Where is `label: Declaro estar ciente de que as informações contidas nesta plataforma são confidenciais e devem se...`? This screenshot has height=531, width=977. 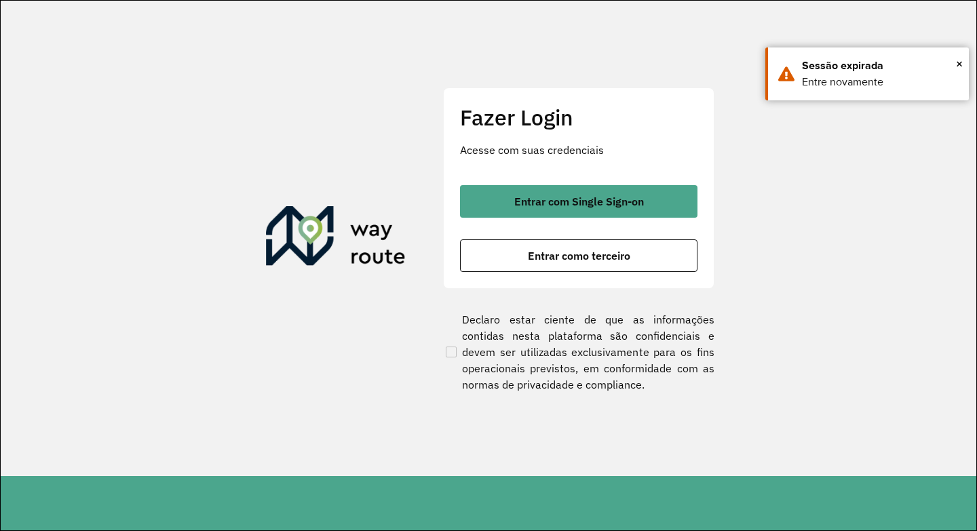
label: Declaro estar ciente de que as informações contidas nesta plataforma são confidenciais e devem se... is located at coordinates (579, 352).